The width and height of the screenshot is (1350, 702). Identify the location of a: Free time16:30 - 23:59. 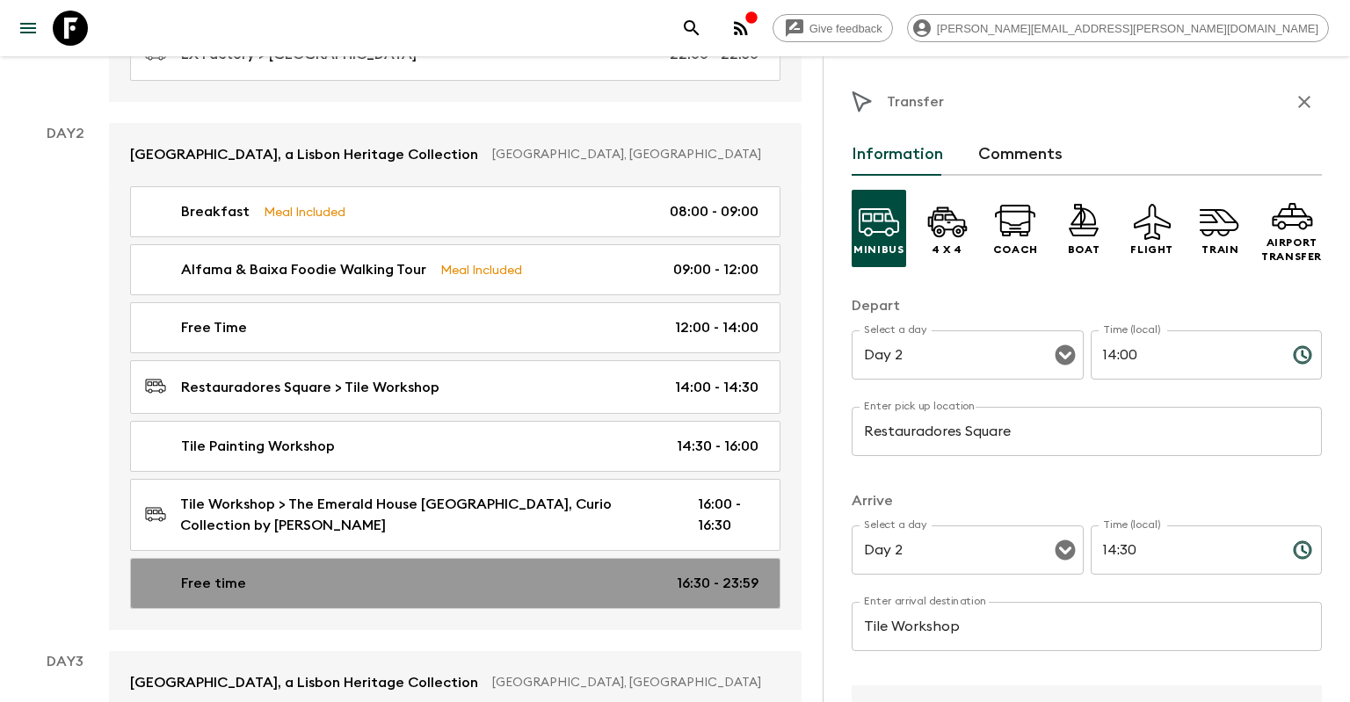
(455, 583).